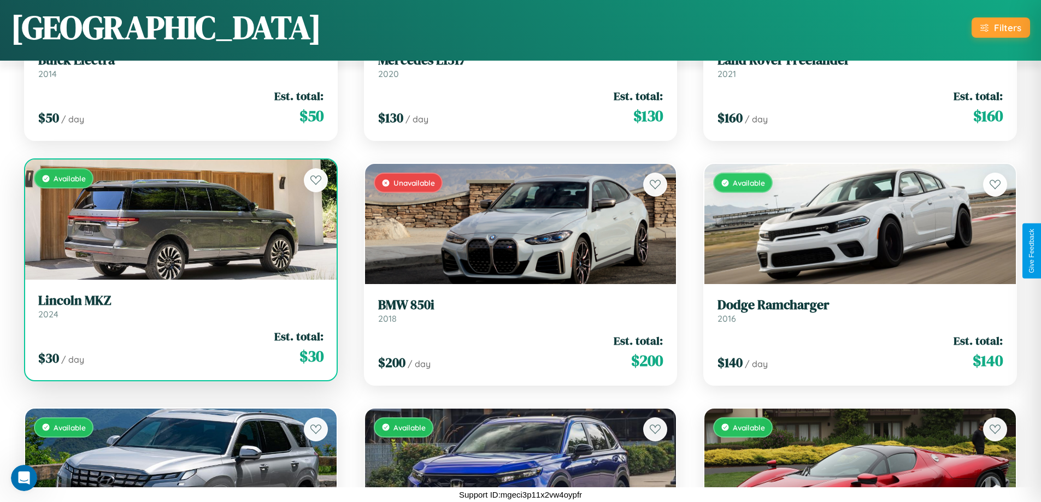 This screenshot has height=502, width=1041. What do you see at coordinates (387, 319) in the screenshot?
I see `span: 2018` at bounding box center [387, 319].